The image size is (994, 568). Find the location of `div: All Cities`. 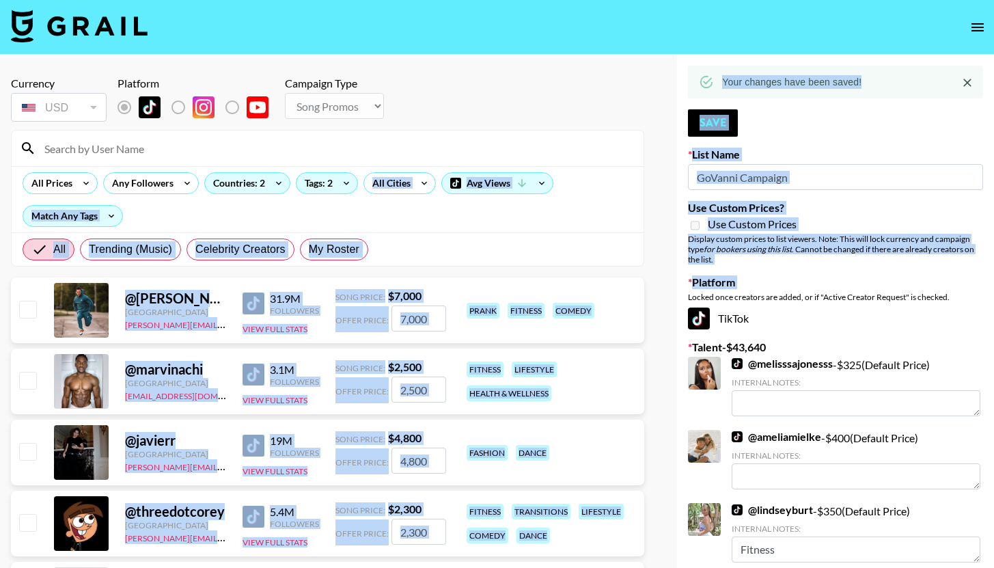

div: All Cities is located at coordinates (389, 183).